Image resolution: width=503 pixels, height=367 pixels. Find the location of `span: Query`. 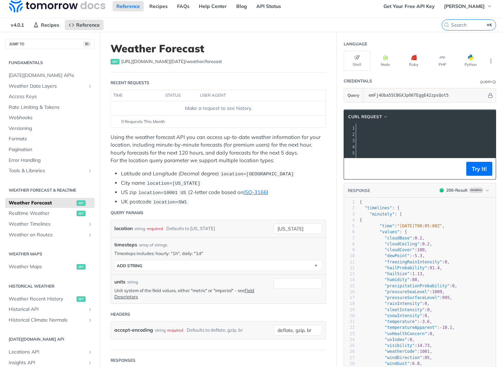

span: Query is located at coordinates (353, 95).